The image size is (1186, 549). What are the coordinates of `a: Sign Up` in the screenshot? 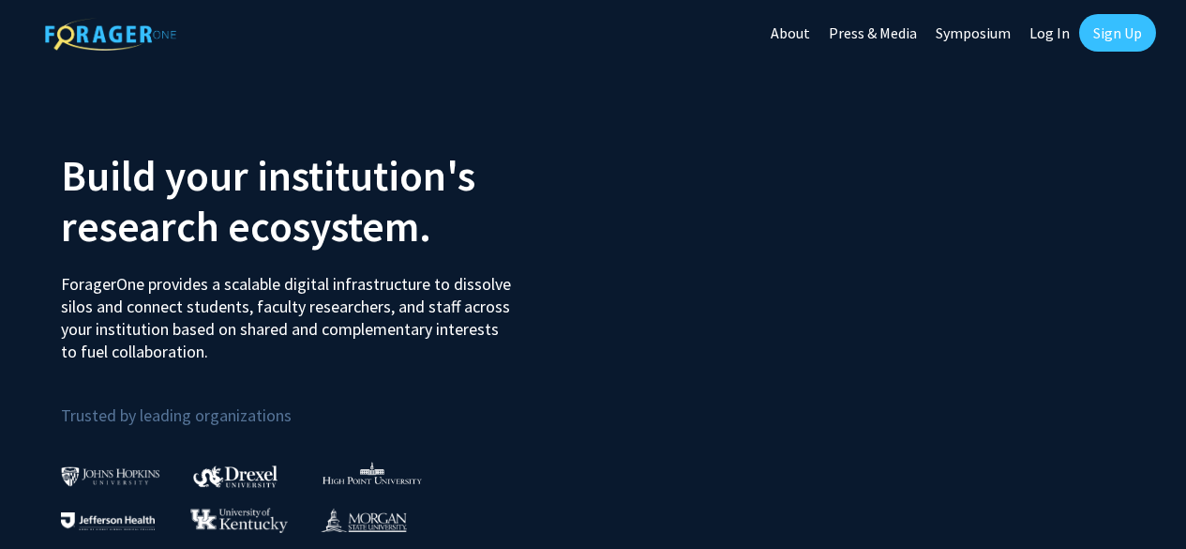 It's located at (1118, 33).